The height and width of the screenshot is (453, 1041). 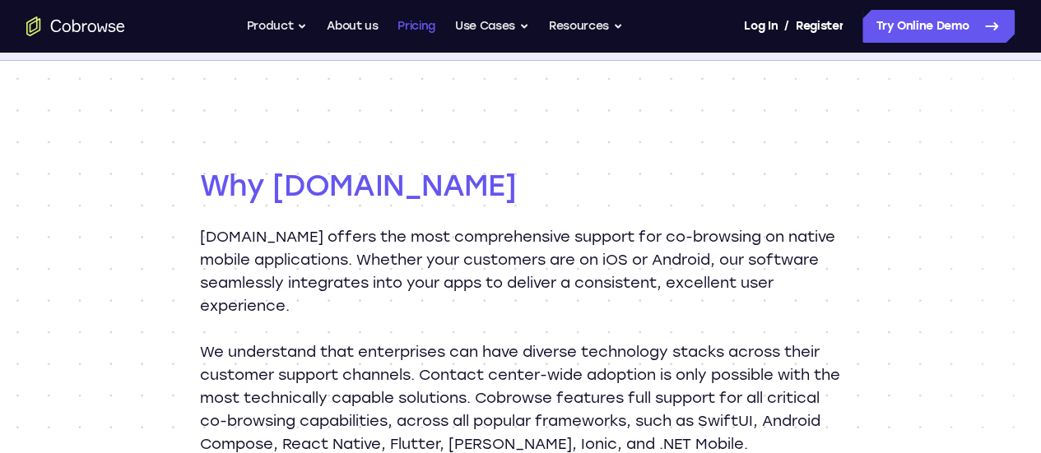 I want to click on button: Product, so click(x=277, y=26).